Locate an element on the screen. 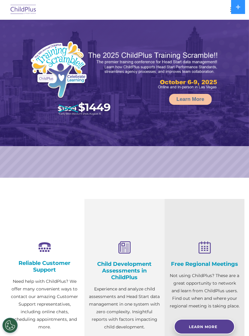 The image size is (249, 336). p: Not using ChildPlus? These are a great opportunity to network and learn from ChildPlus users. Fin... is located at coordinates (205, 291).